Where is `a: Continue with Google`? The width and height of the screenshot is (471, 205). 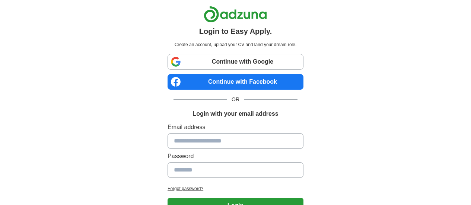
a: Continue with Google is located at coordinates (236, 62).